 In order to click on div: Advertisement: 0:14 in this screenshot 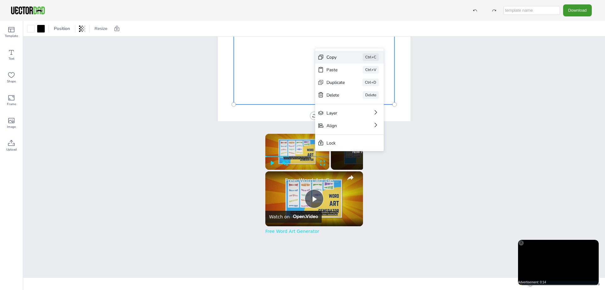, I will do `click(559, 282)`.